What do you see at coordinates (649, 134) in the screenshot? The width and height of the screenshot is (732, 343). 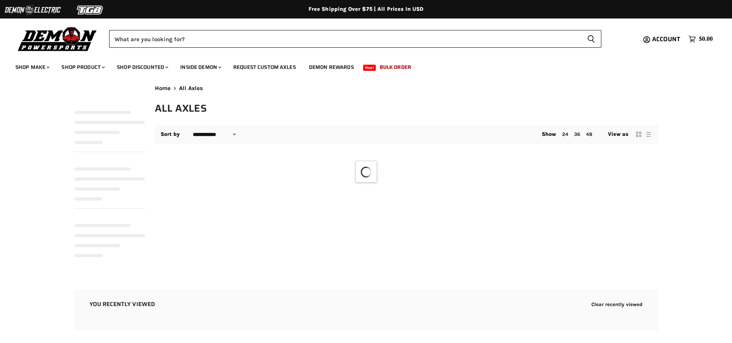 I see `button: list view` at bounding box center [649, 134].